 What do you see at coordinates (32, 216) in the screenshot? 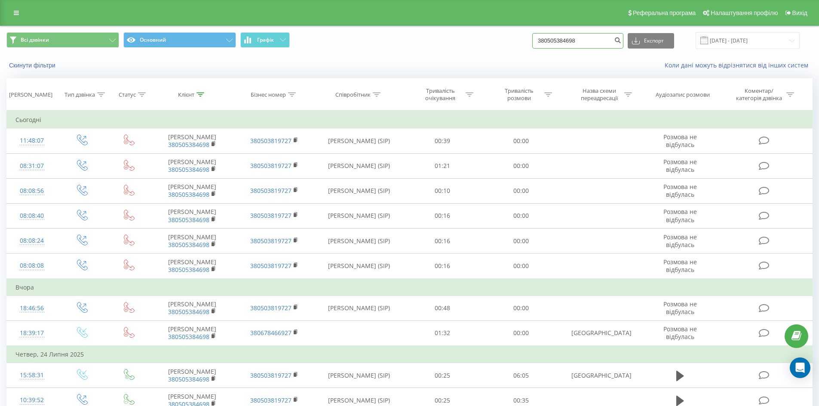
I see `div: 08:08:40` at bounding box center [32, 216].